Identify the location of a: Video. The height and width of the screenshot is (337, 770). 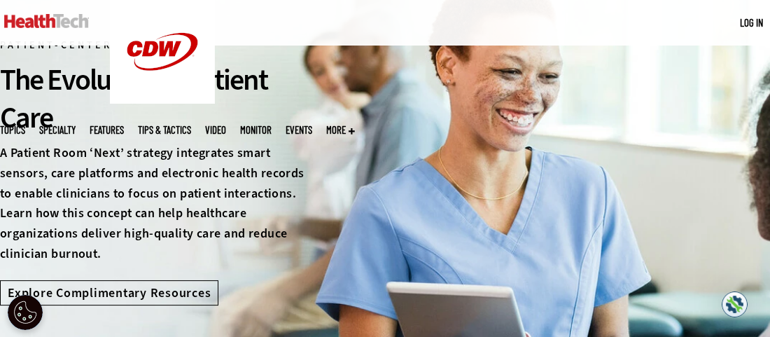
(216, 129).